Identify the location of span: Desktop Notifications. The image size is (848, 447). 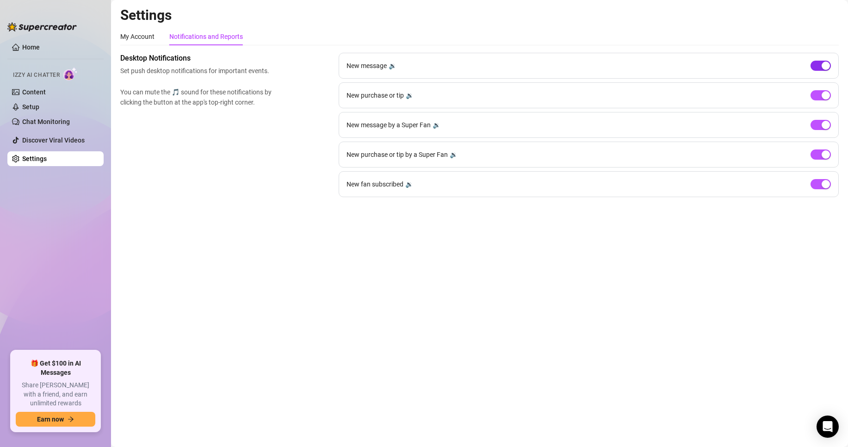
(198, 58).